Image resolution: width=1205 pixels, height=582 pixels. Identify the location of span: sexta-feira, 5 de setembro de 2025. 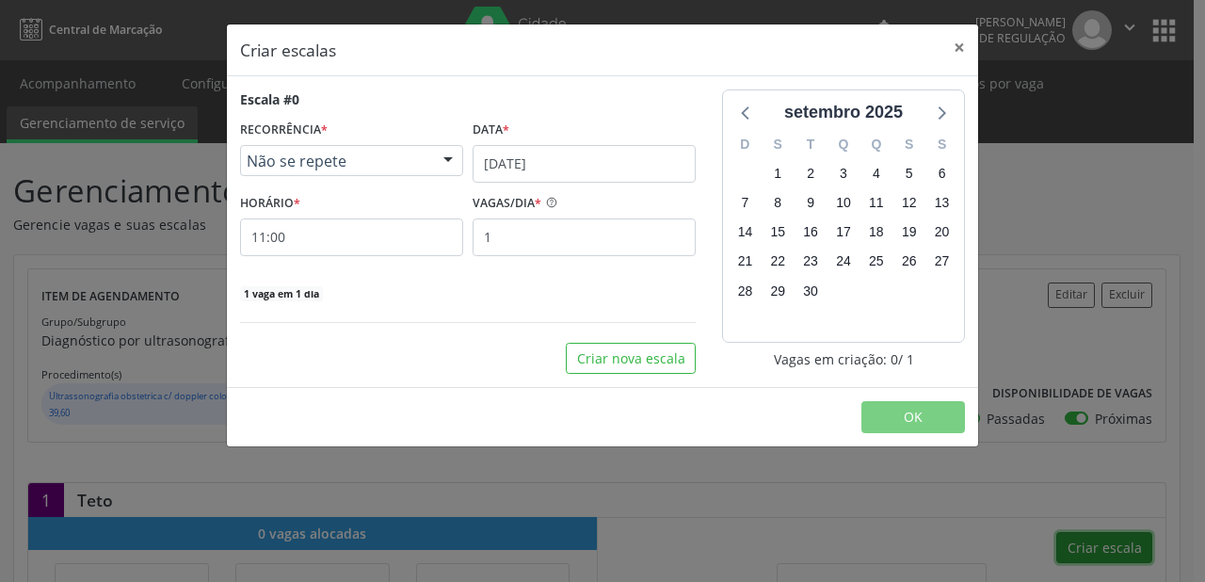
(910, 173).